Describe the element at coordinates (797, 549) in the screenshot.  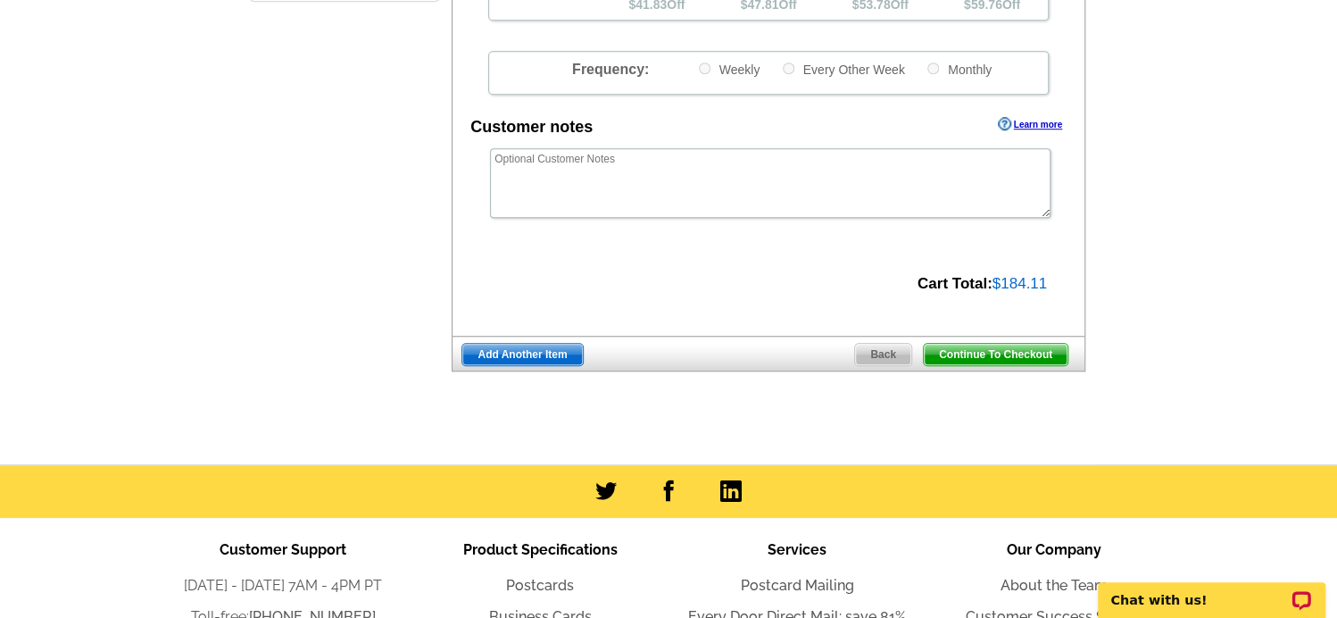
I see `span: Services` at that location.